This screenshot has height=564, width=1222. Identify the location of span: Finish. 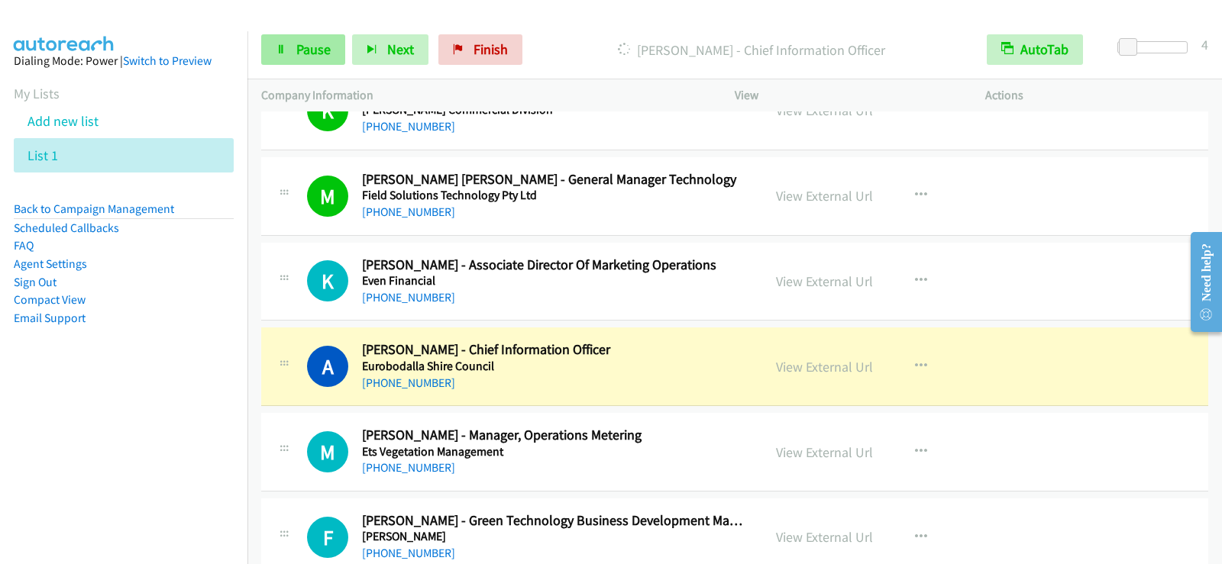
(490, 49).